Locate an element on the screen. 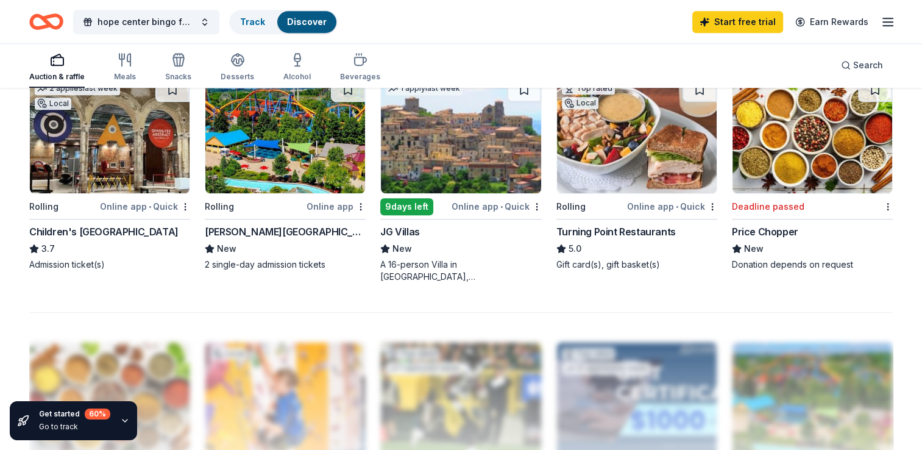 The image size is (922, 450). button: Alcohol is located at coordinates (297, 68).